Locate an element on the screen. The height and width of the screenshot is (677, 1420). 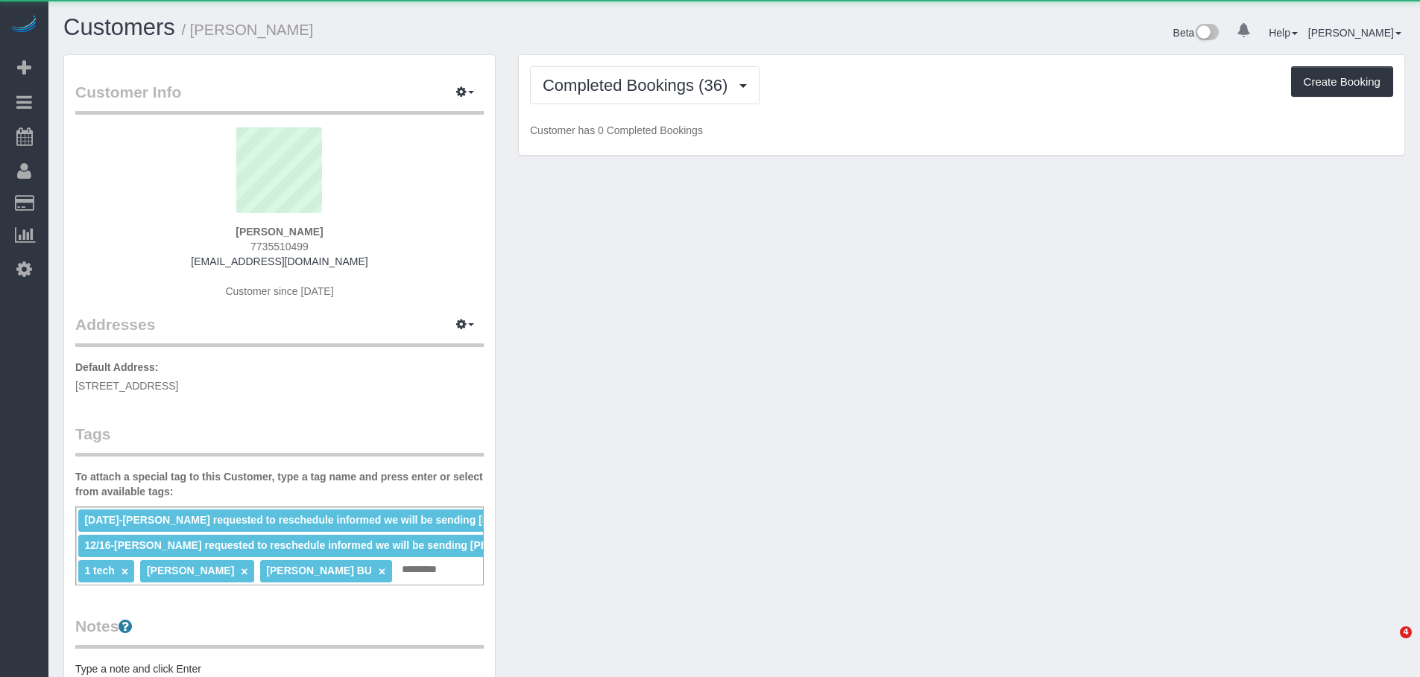
span: Completed Bookings (36) is located at coordinates (639, 85).